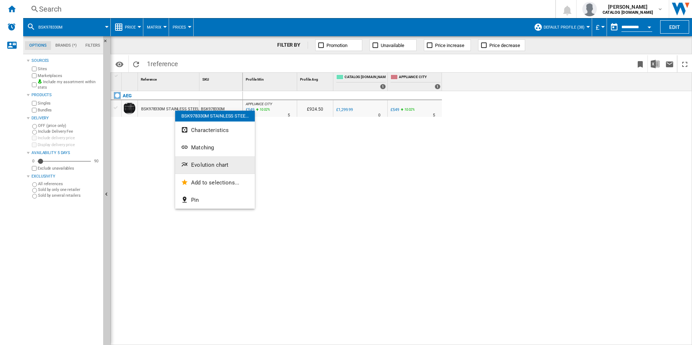 This screenshot has width=692, height=345. Describe the element at coordinates (215, 116) in the screenshot. I see `div: BSK978330M STAINLESS STEE...` at that location.